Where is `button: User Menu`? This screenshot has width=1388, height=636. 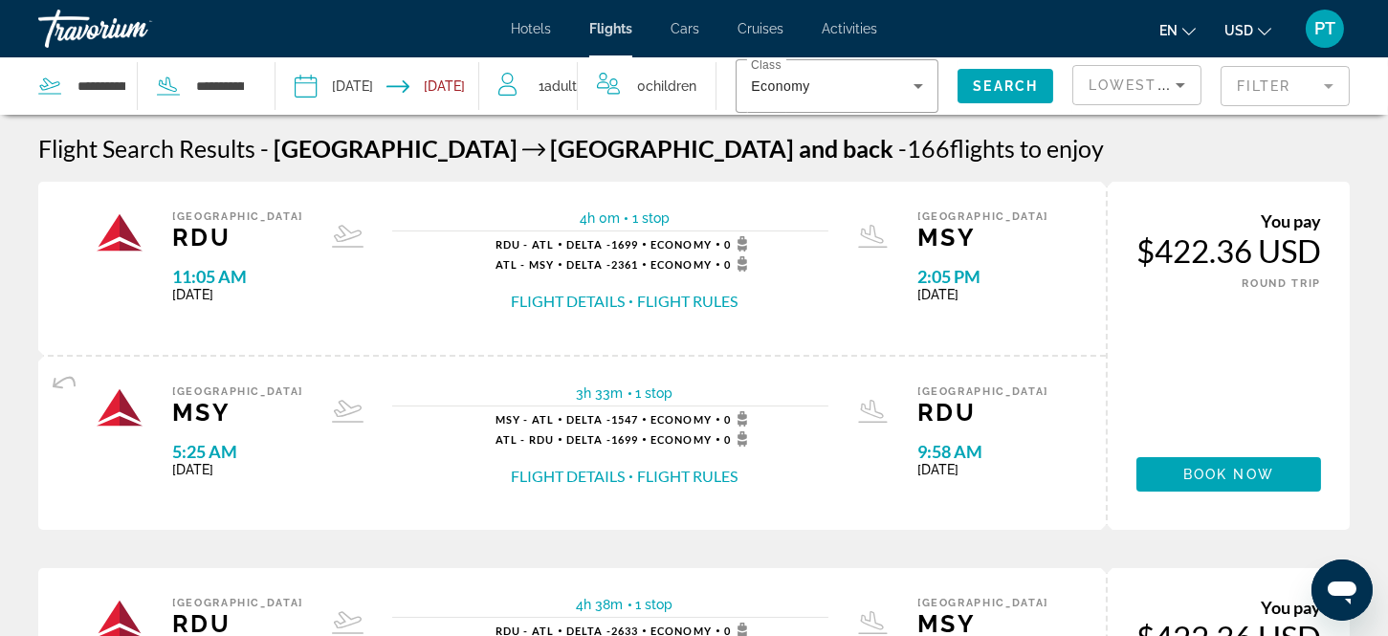
button: User Menu is located at coordinates (1325, 29).